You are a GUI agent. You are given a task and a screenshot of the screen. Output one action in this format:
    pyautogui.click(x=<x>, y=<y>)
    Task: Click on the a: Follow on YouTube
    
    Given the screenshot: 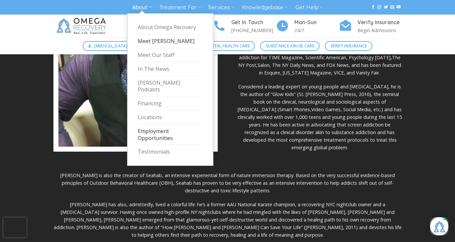 What is the action you would take?
    pyautogui.click(x=398, y=7)
    